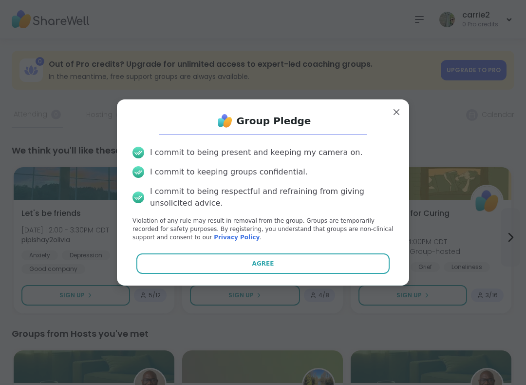 The image size is (526, 385). Describe the element at coordinates (229, 172) in the screenshot. I see `div: I commit to keeping groups confidential.` at that location.